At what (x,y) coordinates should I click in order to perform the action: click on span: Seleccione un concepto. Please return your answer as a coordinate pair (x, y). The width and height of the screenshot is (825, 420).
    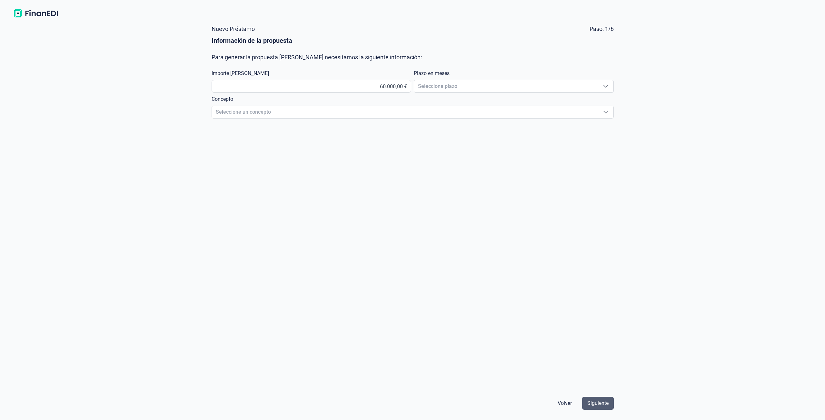
    Looking at the image, I should click on (405, 112).